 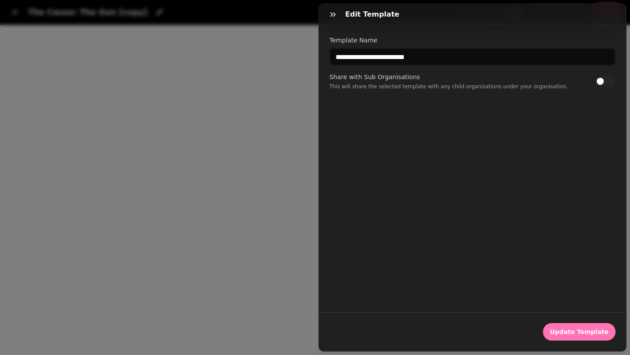 What do you see at coordinates (462, 87) in the screenshot?
I see `p: This will share the selected template with any child organisations under your organisation.` at bounding box center [462, 87].